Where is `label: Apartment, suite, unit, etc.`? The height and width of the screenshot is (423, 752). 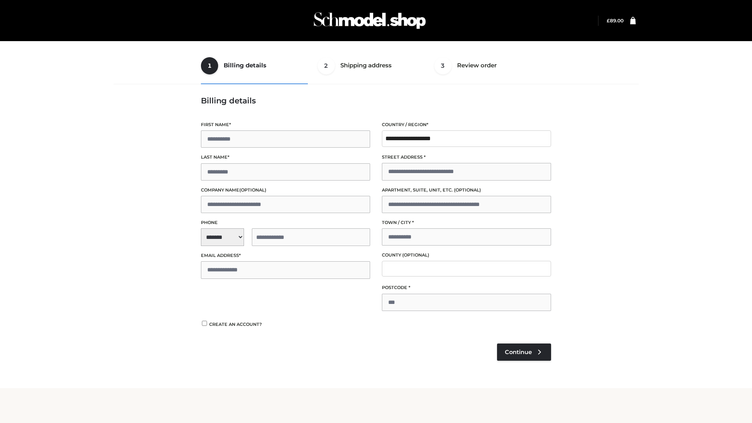 label: Apartment, suite, unit, etc. is located at coordinates (466, 190).